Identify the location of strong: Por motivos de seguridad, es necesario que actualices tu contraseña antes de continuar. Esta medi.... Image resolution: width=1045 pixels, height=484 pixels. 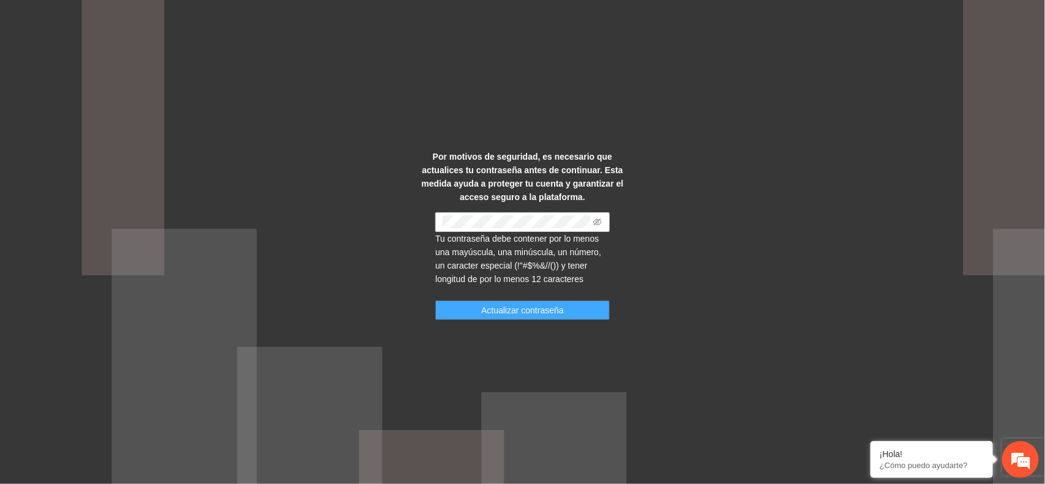
(523, 177).